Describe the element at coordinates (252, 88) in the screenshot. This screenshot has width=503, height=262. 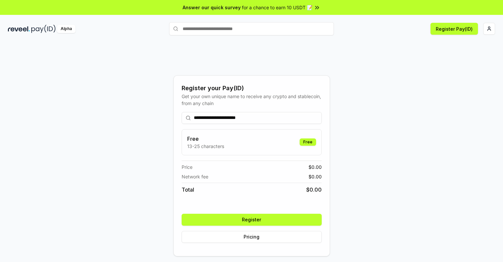
I see `div: Register your Pay(ID)` at that location.